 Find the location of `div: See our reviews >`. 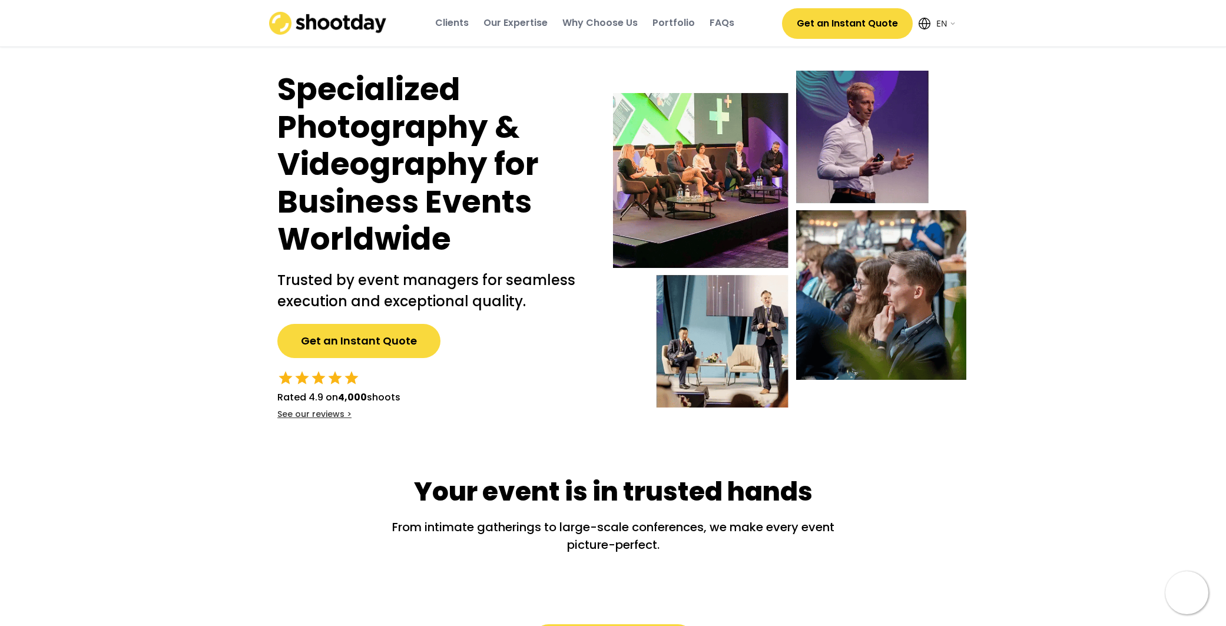

div: See our reviews > is located at coordinates (315, 415).